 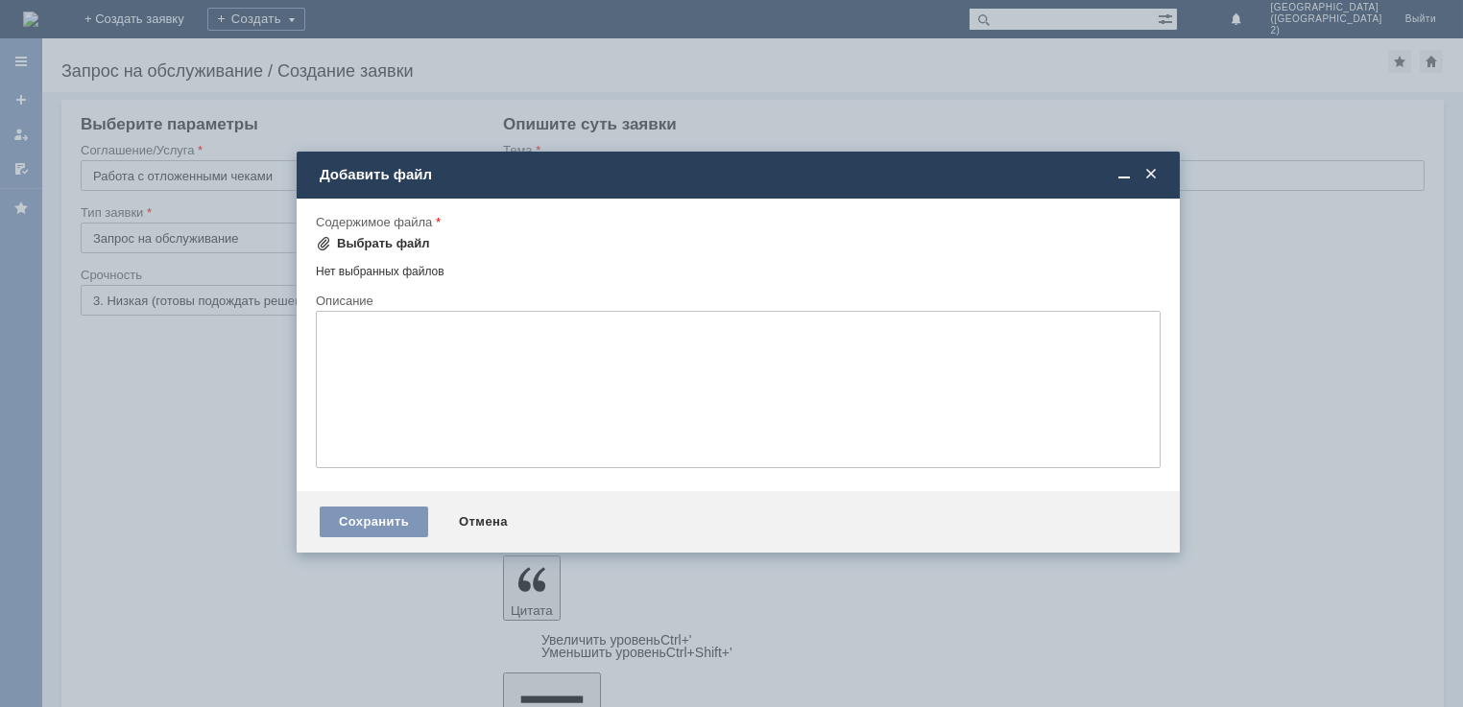 I want to click on div: Описание, so click(x=736, y=300).